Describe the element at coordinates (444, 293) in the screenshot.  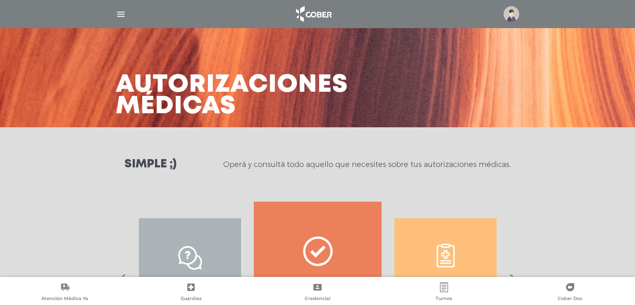
I see `a: Turnos` at that location.